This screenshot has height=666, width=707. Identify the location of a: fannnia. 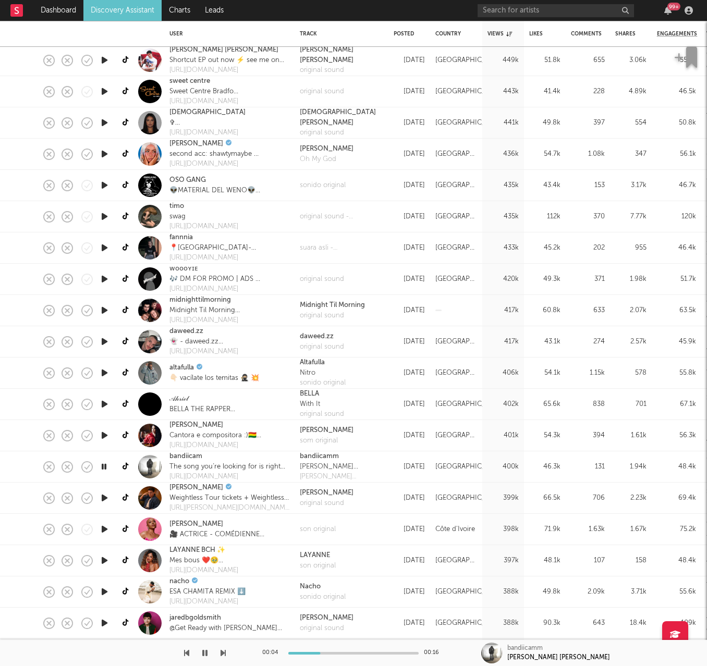
(181, 238).